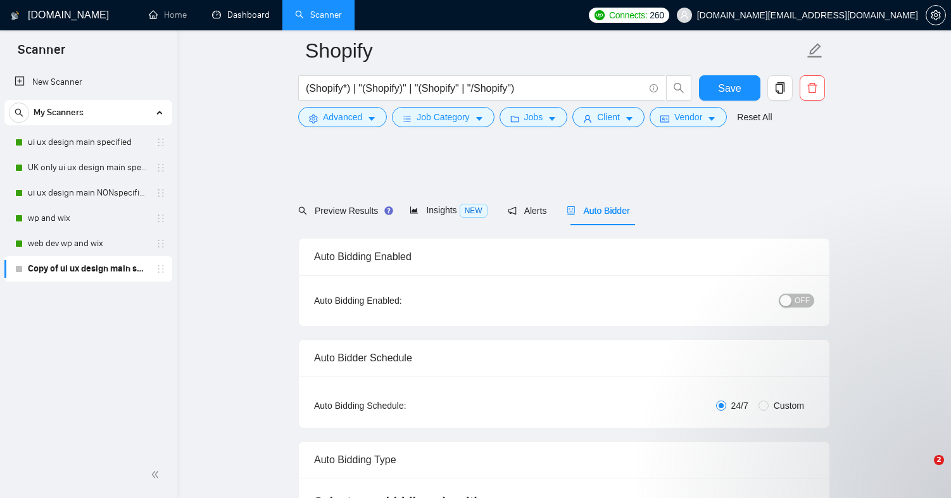 This screenshot has height=498, width=951. What do you see at coordinates (608, 117) in the screenshot?
I see `button: userClientcaret-down` at bounding box center [608, 117].